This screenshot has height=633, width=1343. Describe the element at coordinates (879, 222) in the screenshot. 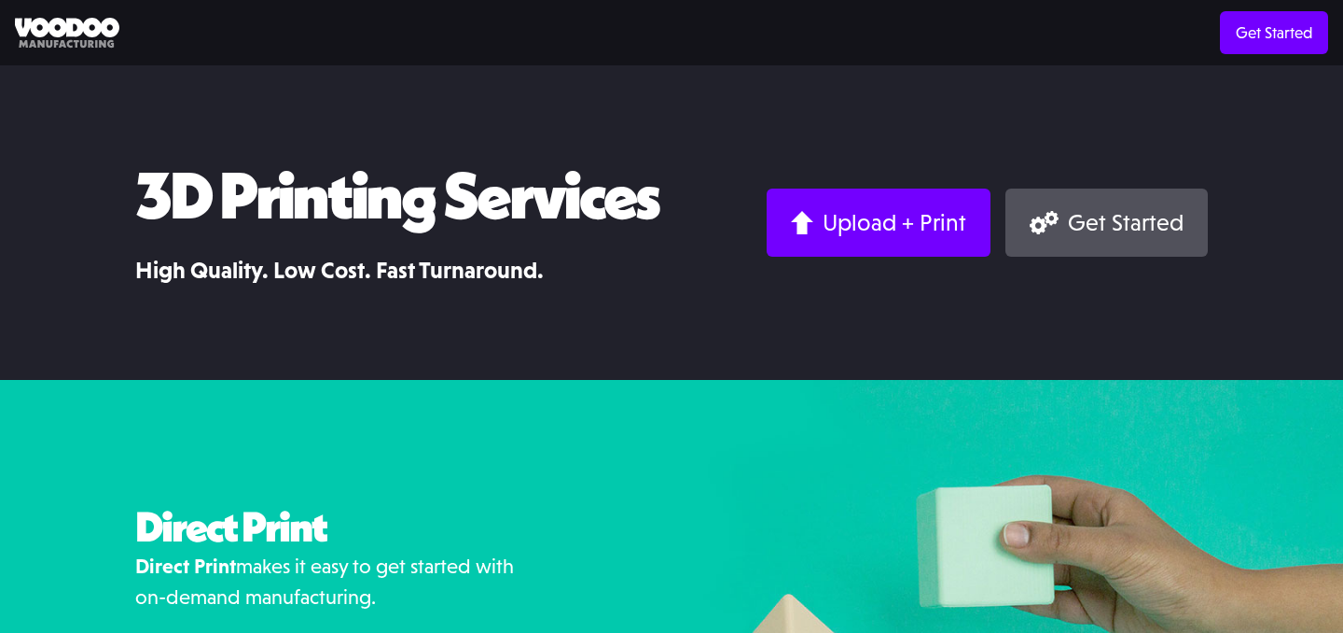

I see `a: Upload + Print` at that location.